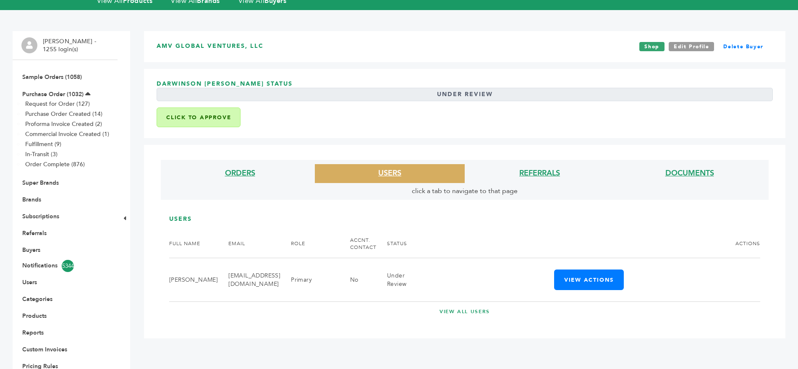 The image size is (798, 369). What do you see at coordinates (52, 77) in the screenshot?
I see `a: Sample Orders (1058)` at bounding box center [52, 77].